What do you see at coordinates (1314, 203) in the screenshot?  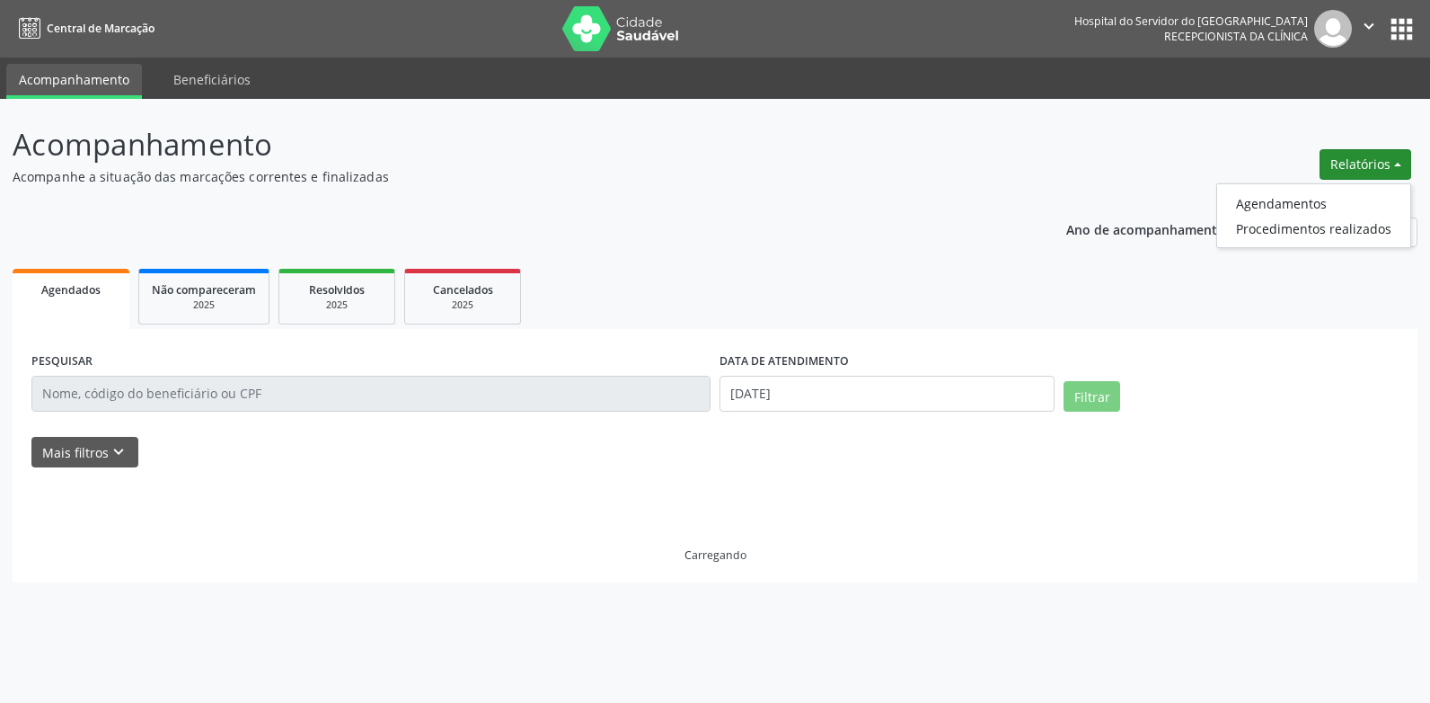 I see `a: Agendamentos` at bounding box center [1314, 203].